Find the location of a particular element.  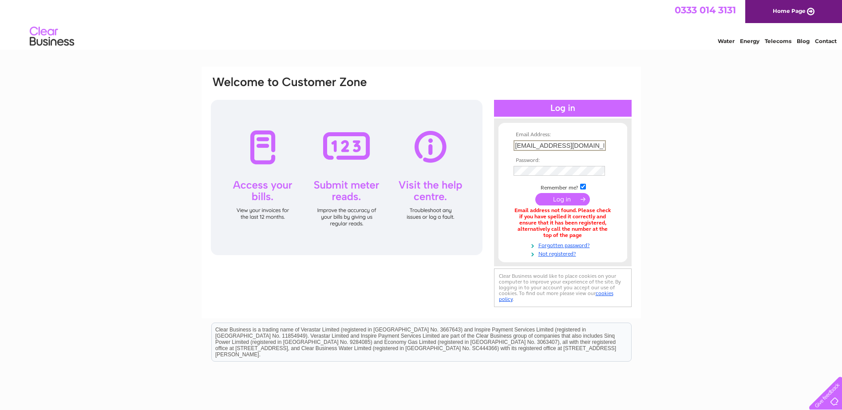

a: Energy is located at coordinates (750, 41).